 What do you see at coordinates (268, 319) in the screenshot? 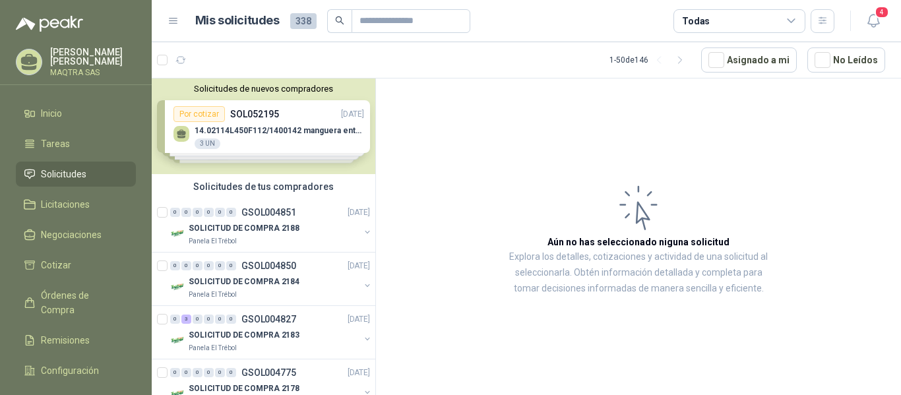
I see `p: GSOL004827` at bounding box center [268, 319].